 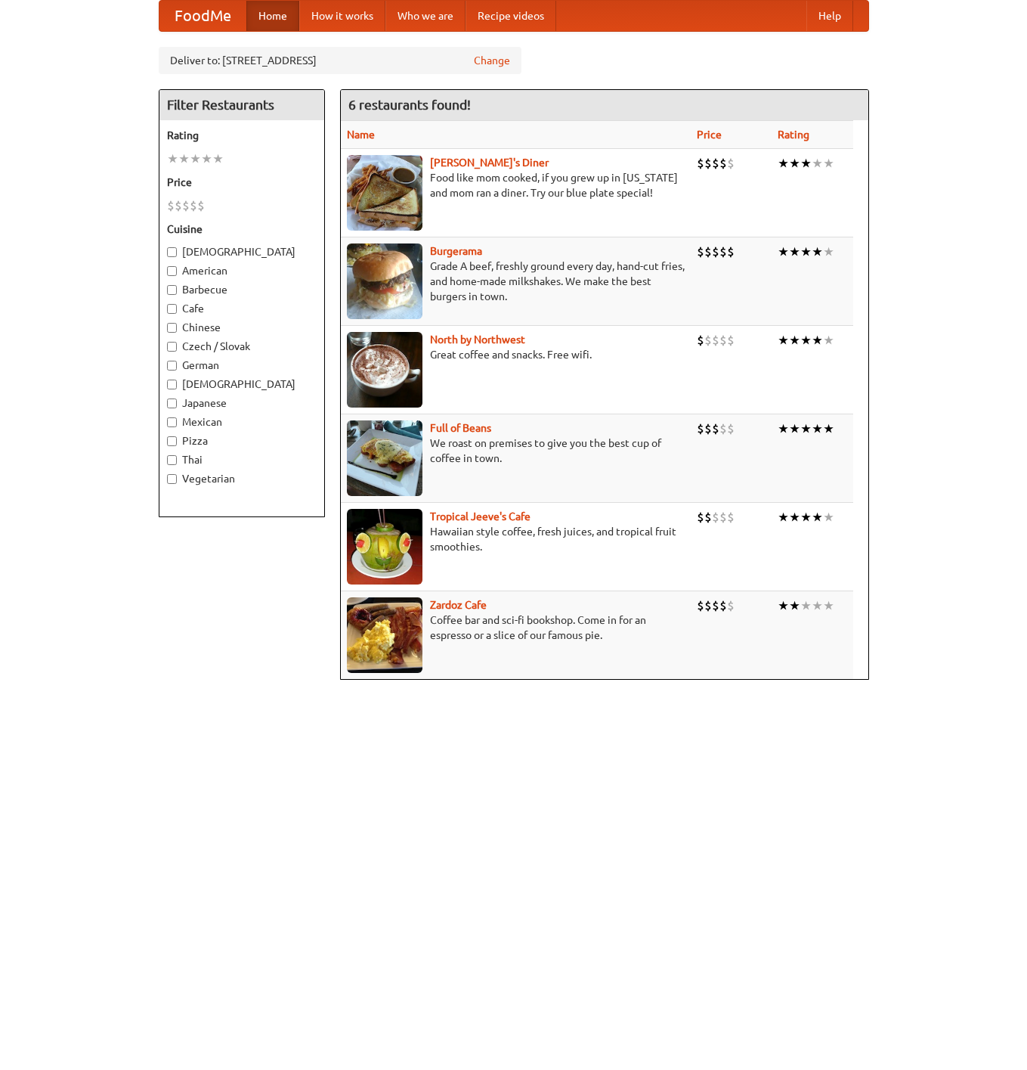 What do you see at coordinates (456, 251) in the screenshot?
I see `b: Burgerama` at bounding box center [456, 251].